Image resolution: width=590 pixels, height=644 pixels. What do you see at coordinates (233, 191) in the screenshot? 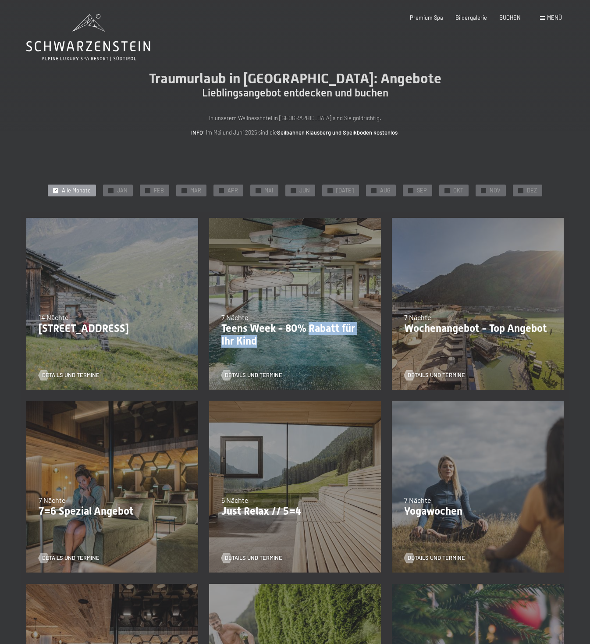
I see `span: APR` at bounding box center [233, 191].